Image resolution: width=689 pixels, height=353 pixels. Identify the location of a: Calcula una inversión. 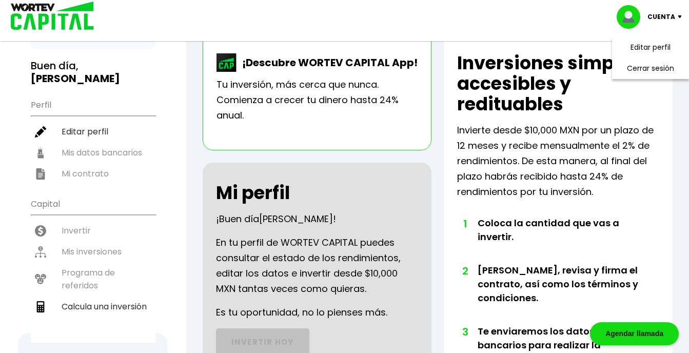
(93, 306).